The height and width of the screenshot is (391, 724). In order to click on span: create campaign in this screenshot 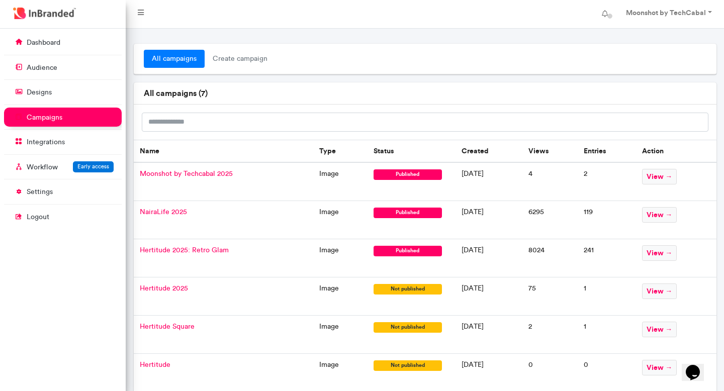, I will do `click(240, 59)`.